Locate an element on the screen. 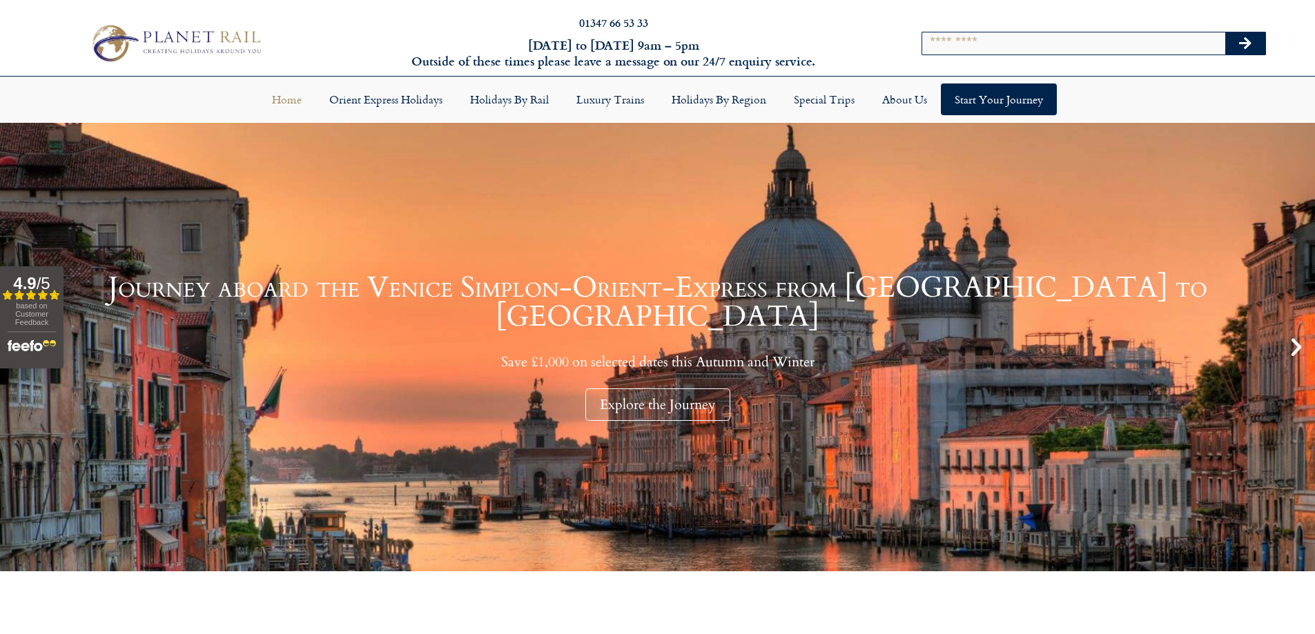  nav: Menu is located at coordinates (657, 99).